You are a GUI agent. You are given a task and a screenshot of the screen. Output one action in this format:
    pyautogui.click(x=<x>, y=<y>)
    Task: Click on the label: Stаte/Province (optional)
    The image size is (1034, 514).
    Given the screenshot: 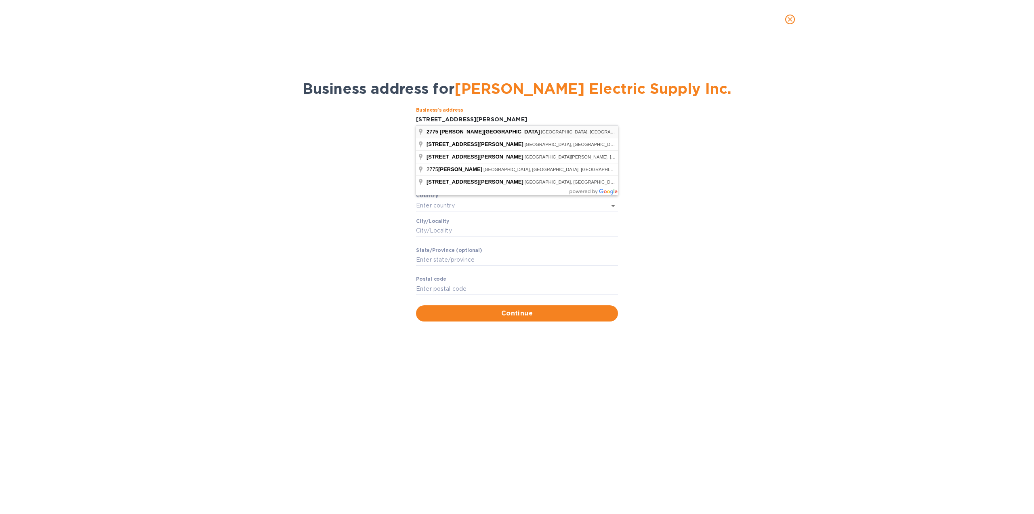 What is the action you would take?
    pyautogui.click(x=449, y=250)
    